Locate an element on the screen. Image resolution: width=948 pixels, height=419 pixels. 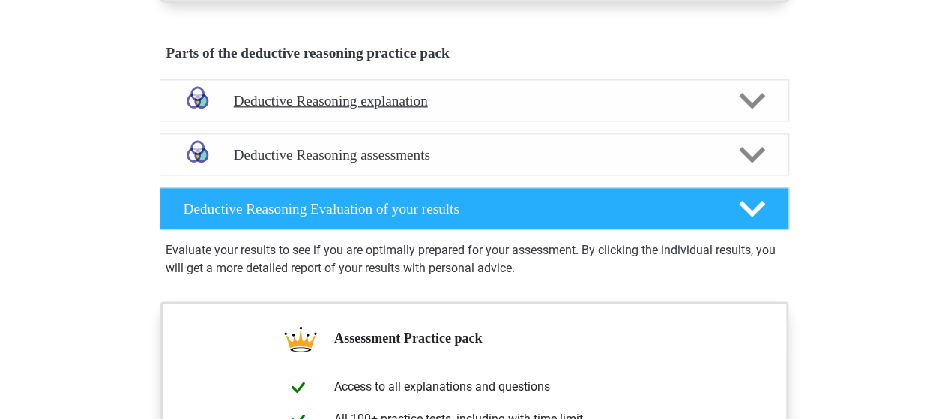
p: Evaluate your results to see if you are optimally prepared for your assessment. By clicking the i... is located at coordinates (474, 259).